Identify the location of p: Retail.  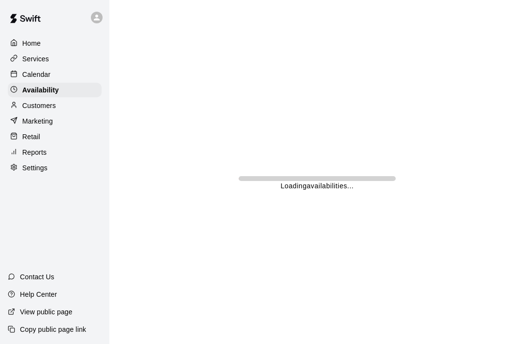
(31, 137).